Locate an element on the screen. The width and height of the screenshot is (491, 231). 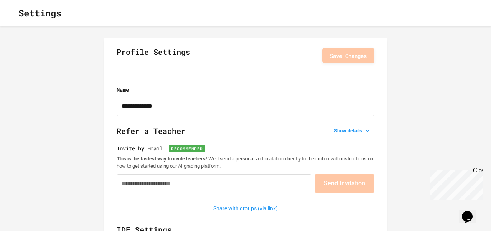
span: Recommended is located at coordinates (187, 149).